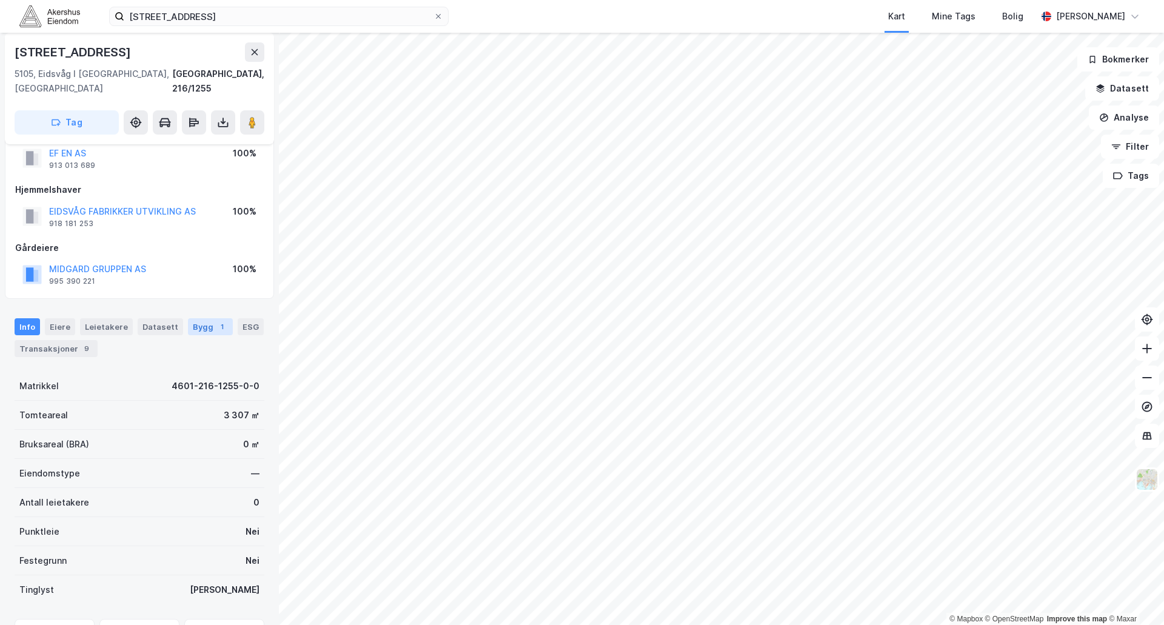  What do you see at coordinates (72, 165) in the screenshot?
I see `div: 913 013 689` at bounding box center [72, 165].